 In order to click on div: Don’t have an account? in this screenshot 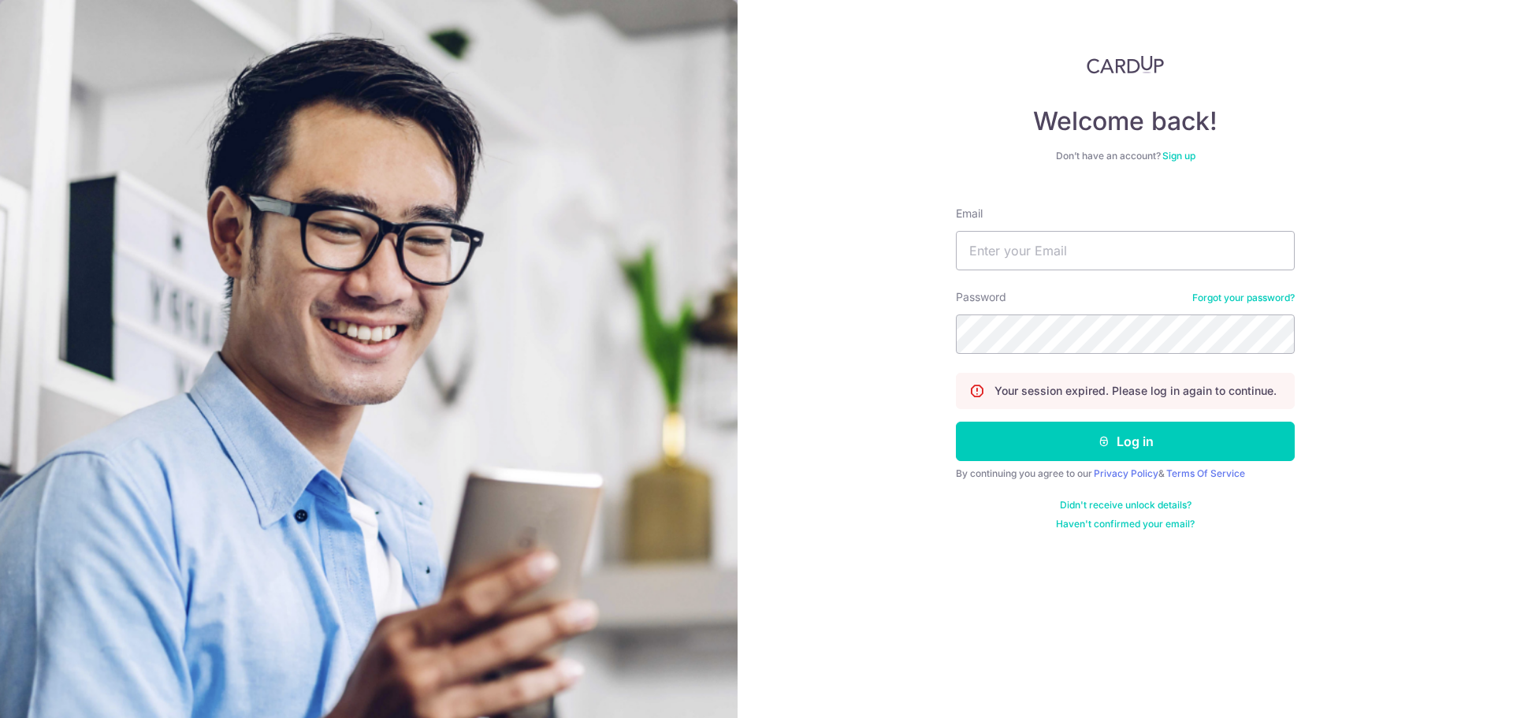, I will do `click(1125, 156)`.